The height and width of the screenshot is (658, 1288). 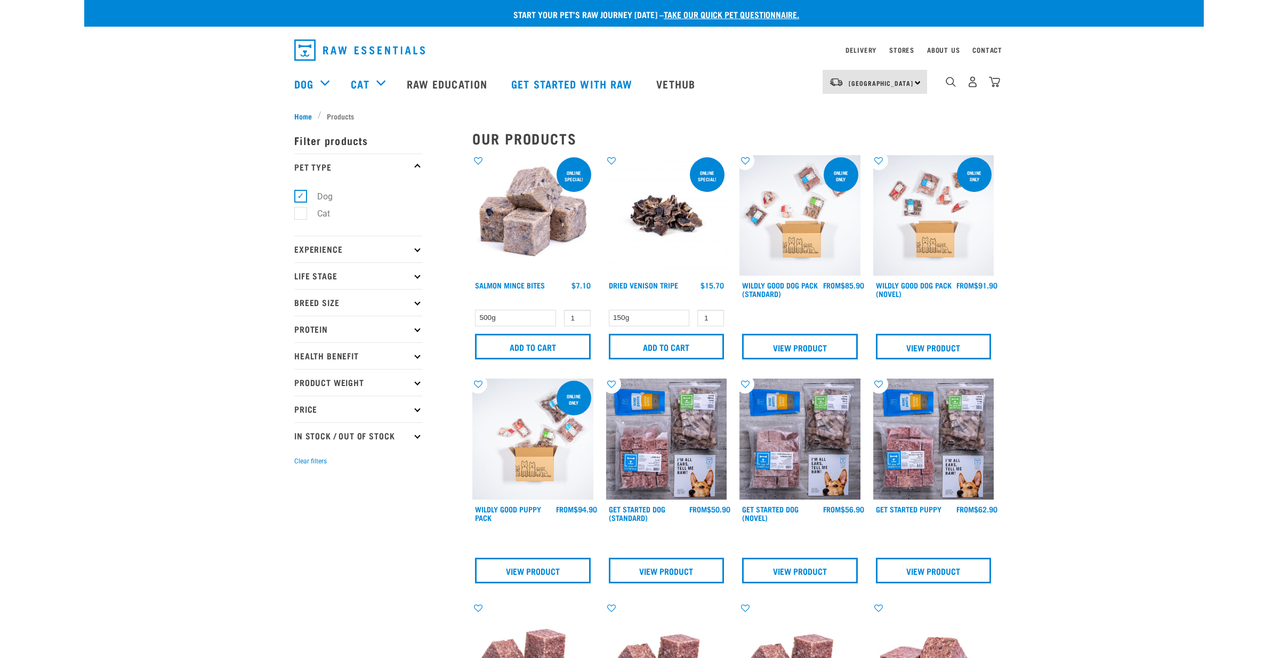 What do you see at coordinates (914, 289) in the screenshot?
I see `a: Wildly Good Dog Pack (Novel)` at bounding box center [914, 289].